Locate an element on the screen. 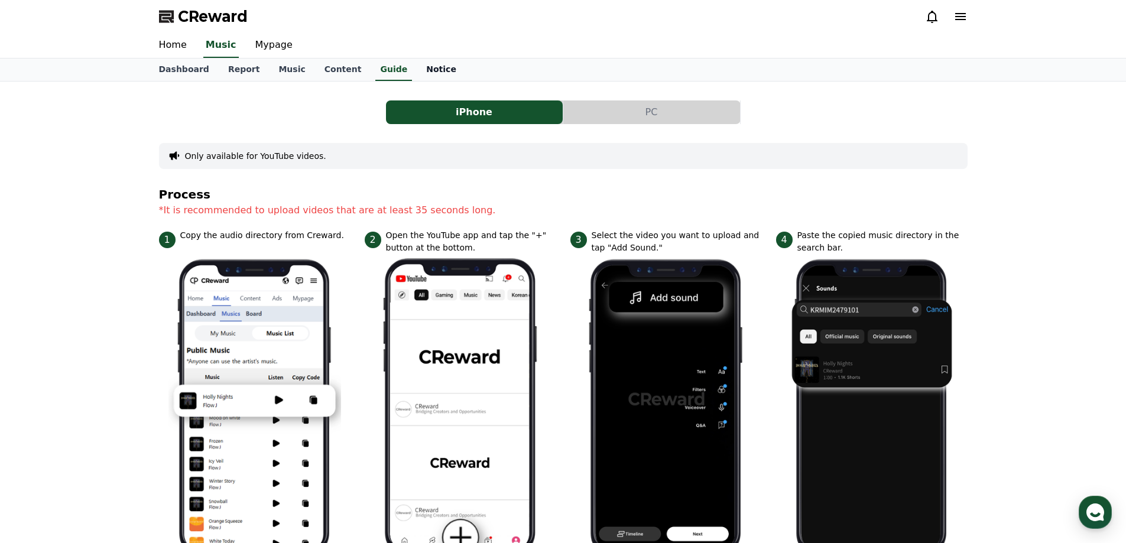  a: Guide is located at coordinates (394, 70).